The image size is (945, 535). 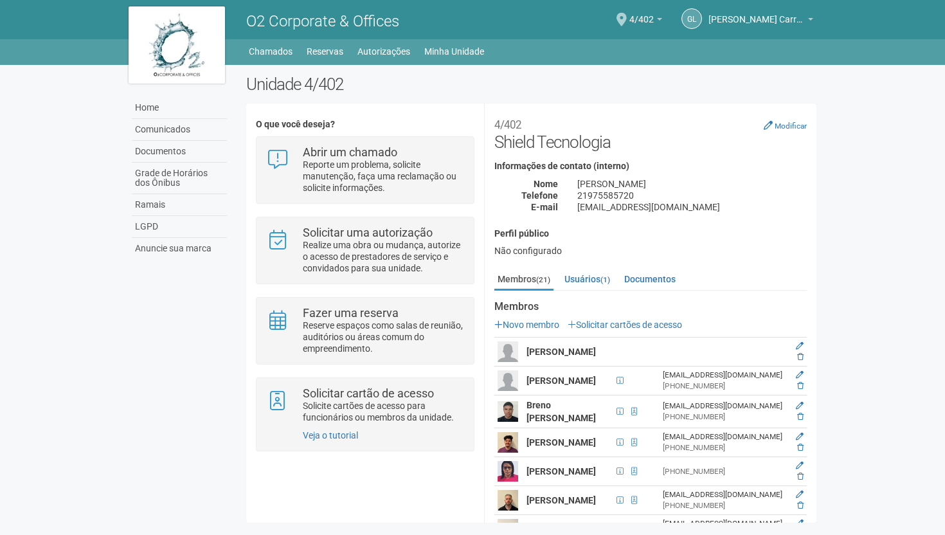 What do you see at coordinates (651, 132) in the screenshot?
I see `h2: Shield Tecnologia` at bounding box center [651, 132].